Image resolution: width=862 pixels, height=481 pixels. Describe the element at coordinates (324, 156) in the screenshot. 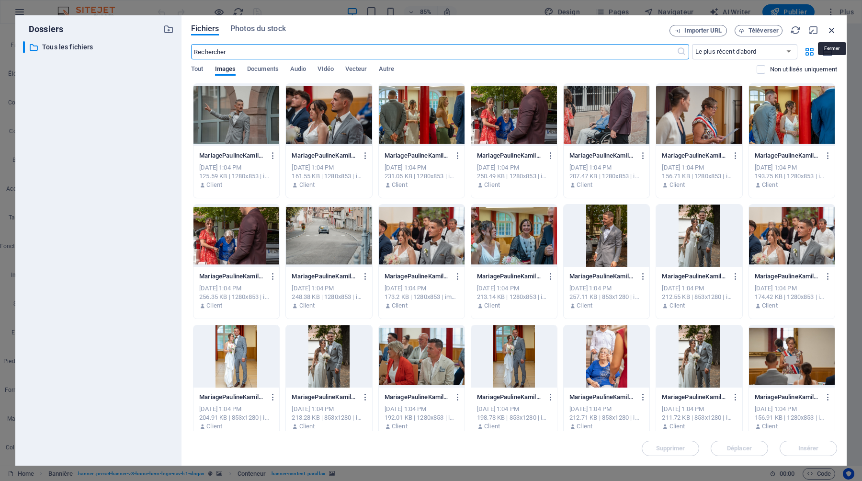

I see `p: MariagePaulineKamilSupraheadStudio-1-3-Grande-WwoDjt60ZgwAilpePA20-g.jpeg` at that location.